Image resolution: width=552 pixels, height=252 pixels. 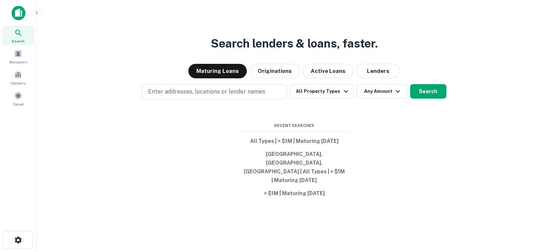 What do you see at coordinates (214, 92) in the screenshot?
I see `button: Enter addresses, locations or lender names` at bounding box center [214, 92].